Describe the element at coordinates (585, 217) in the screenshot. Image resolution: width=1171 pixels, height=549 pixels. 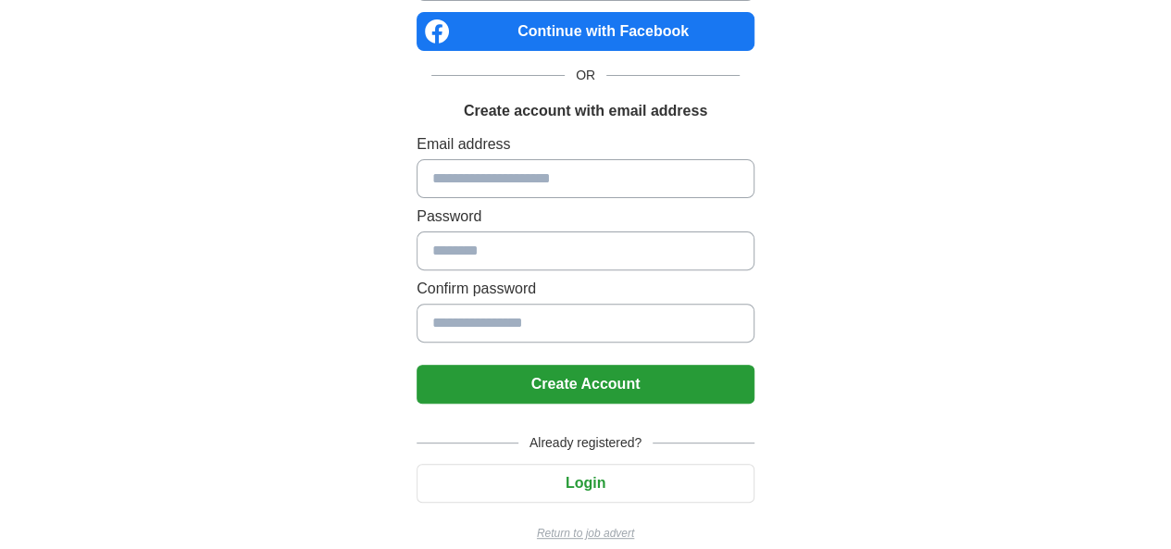
I see `label: Password` at that location.